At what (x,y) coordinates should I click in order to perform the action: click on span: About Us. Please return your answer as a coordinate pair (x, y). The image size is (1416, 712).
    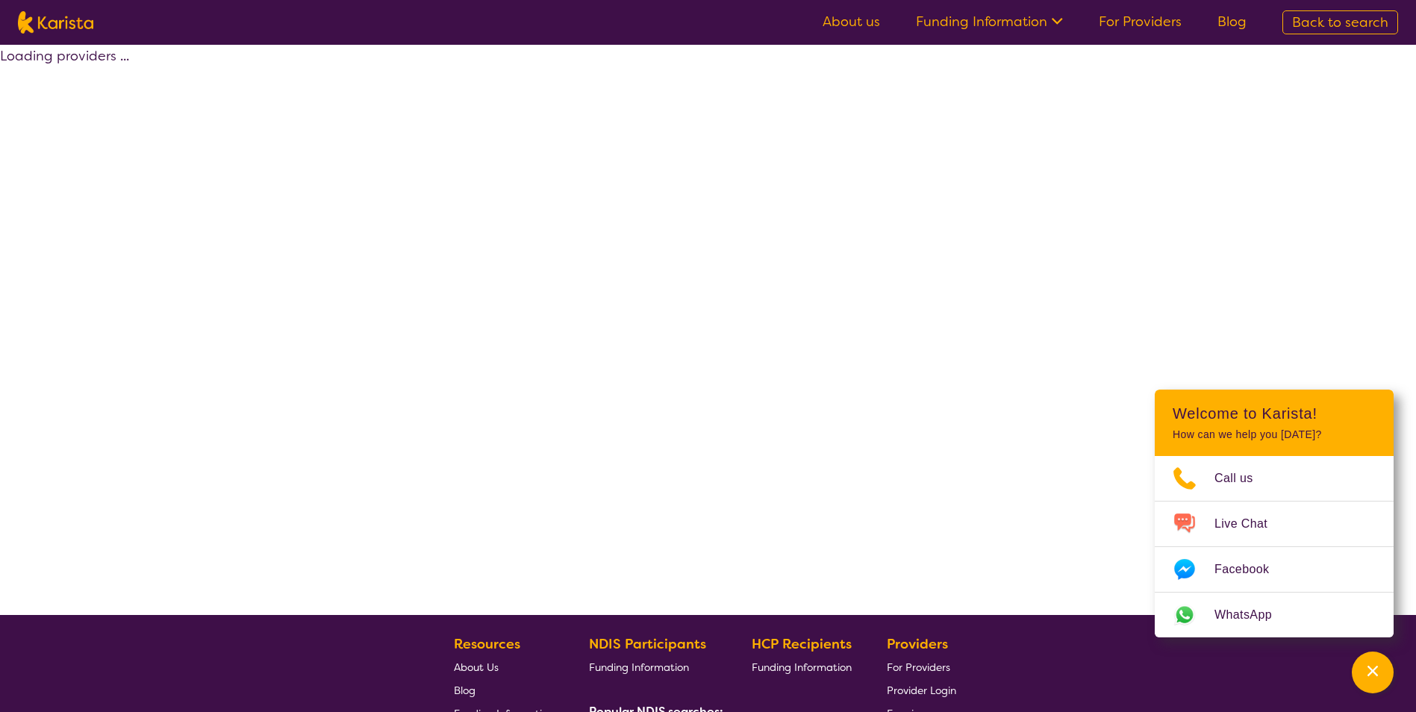
    Looking at the image, I should click on (476, 667).